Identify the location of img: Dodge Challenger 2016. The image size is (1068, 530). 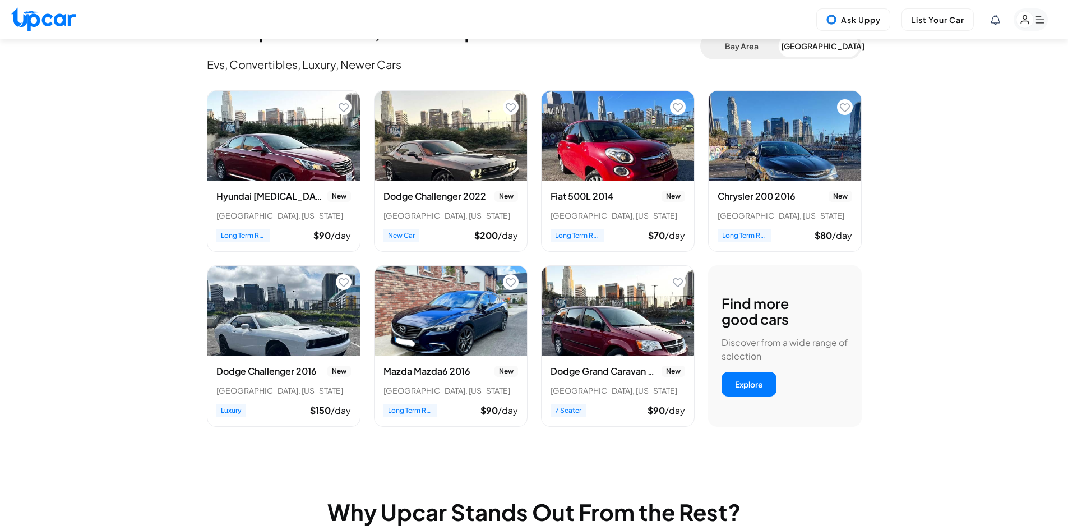
(284, 311).